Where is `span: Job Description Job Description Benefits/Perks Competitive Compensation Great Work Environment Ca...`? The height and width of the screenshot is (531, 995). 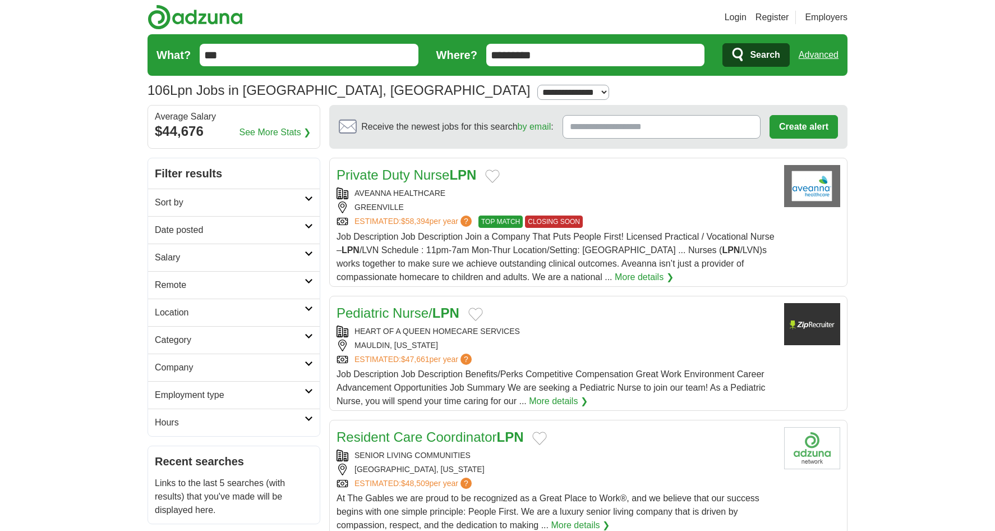
span: Job Description Job Description Benefits/Perks Competitive Compensation Great Work Environment Ca... is located at coordinates (551, 387).